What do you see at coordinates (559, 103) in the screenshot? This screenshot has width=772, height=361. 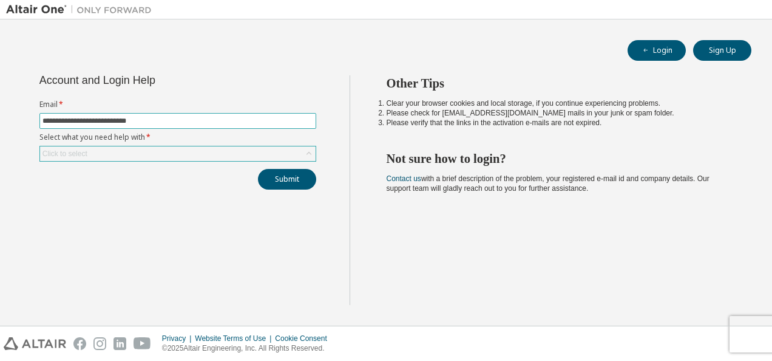 I see `li: Clear your browser cookies and local storage, if you continue experiencing problems.` at bounding box center [559, 103].